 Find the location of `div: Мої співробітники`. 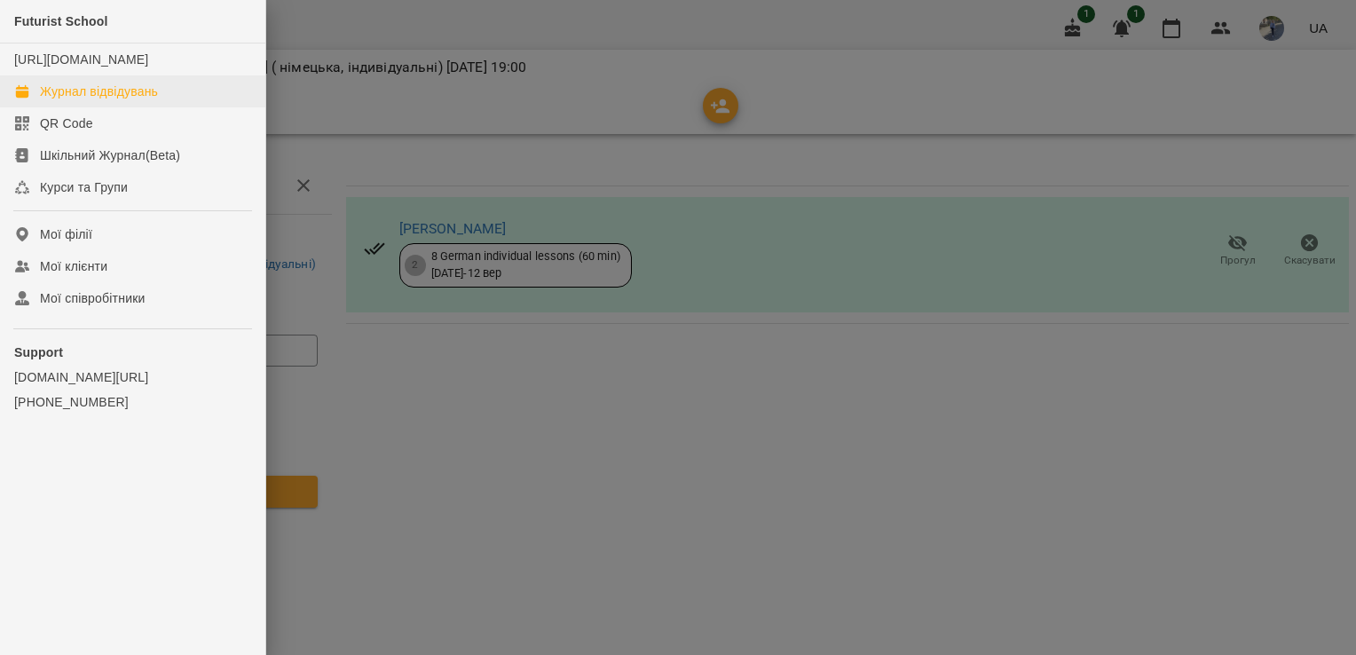

div: Мої співробітники is located at coordinates (92, 298).